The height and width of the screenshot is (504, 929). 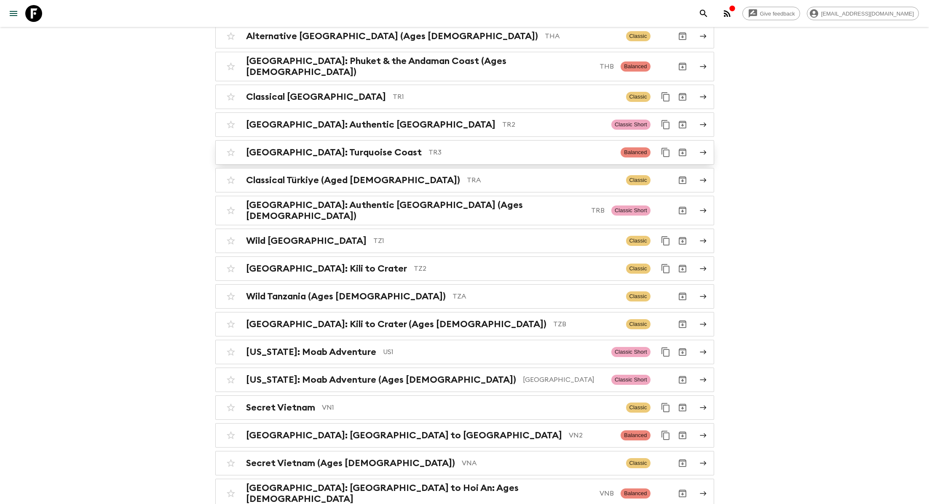 I want to click on p: TZB, so click(x=586, y=324).